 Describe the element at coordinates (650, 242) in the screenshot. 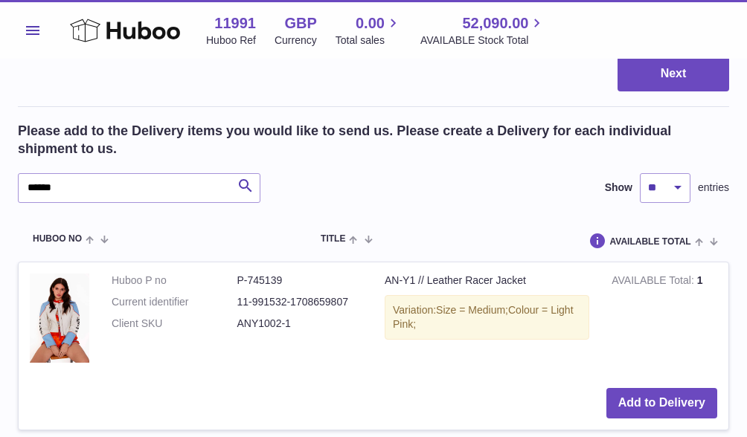

I see `span: AVAILABLE Total` at that location.